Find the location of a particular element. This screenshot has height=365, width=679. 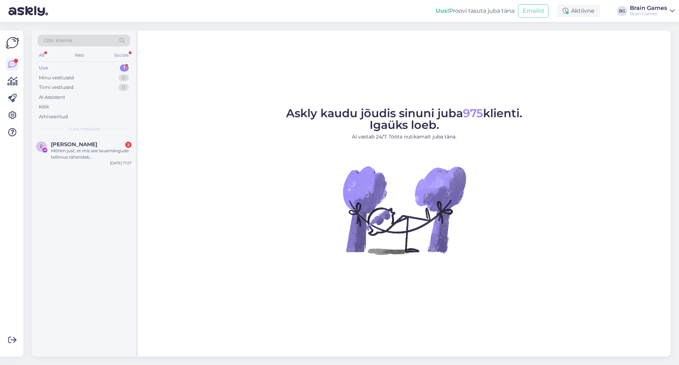

div: Uus is located at coordinates (44, 68).